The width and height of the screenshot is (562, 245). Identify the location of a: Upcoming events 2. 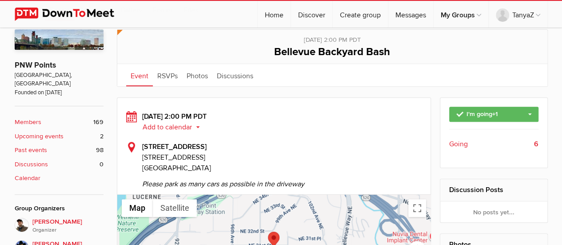
(59, 136).